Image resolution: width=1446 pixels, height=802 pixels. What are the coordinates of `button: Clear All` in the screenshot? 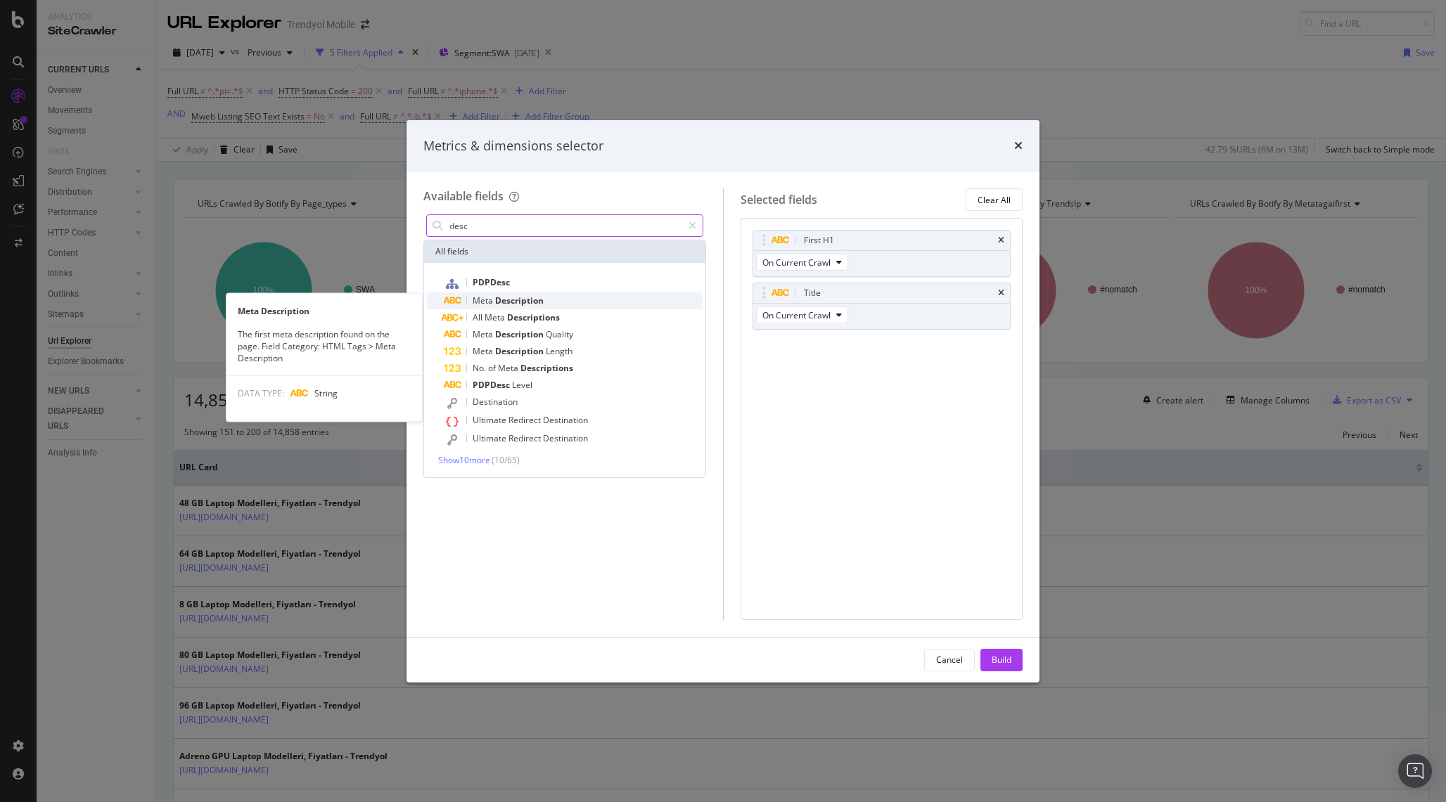 It's located at (994, 200).